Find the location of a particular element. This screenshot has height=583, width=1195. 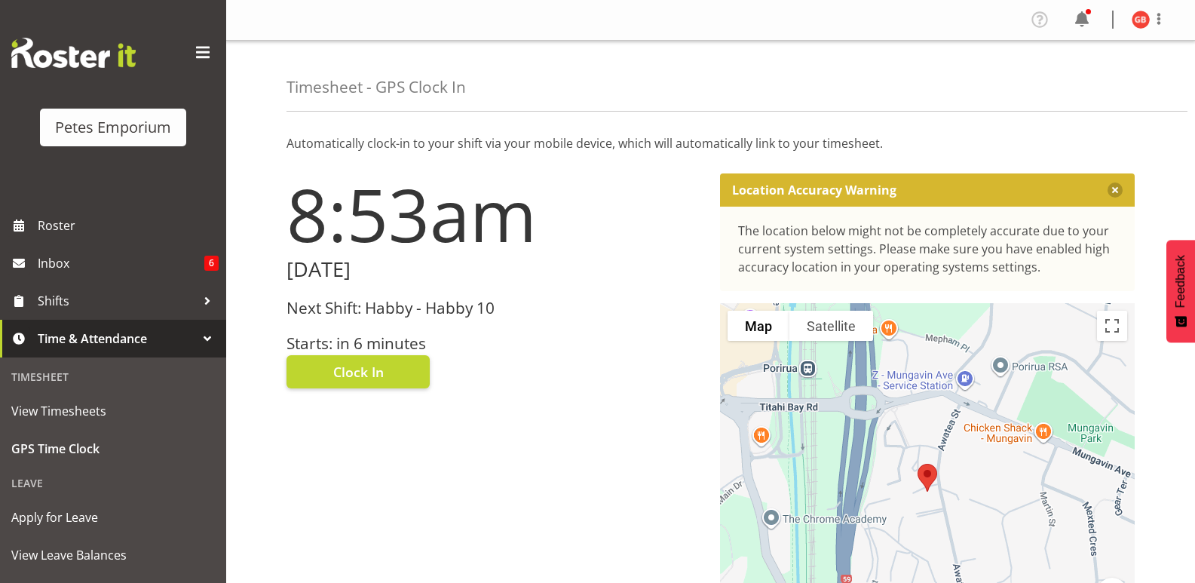

span: Clock In is located at coordinates (358, 372).